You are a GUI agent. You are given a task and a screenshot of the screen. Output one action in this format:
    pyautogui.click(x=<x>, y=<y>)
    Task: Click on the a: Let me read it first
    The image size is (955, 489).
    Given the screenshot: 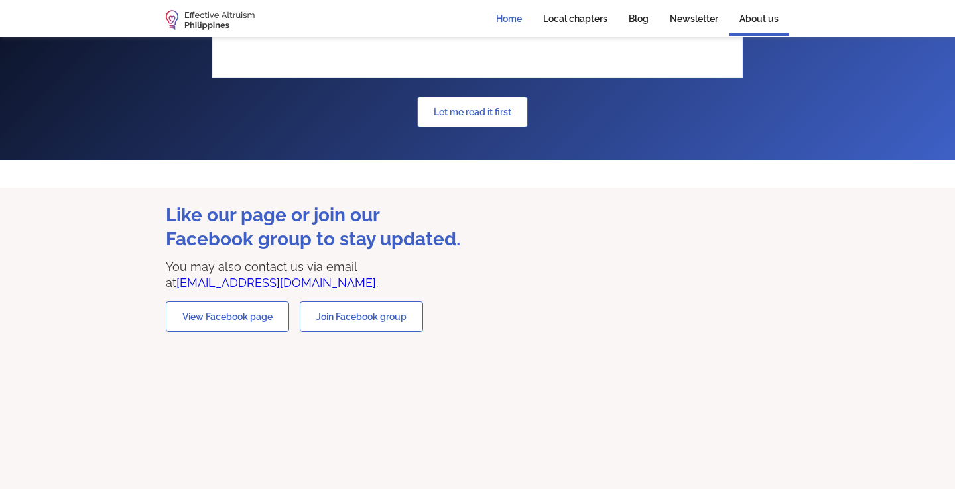 What is the action you would take?
    pyautogui.click(x=472, y=112)
    